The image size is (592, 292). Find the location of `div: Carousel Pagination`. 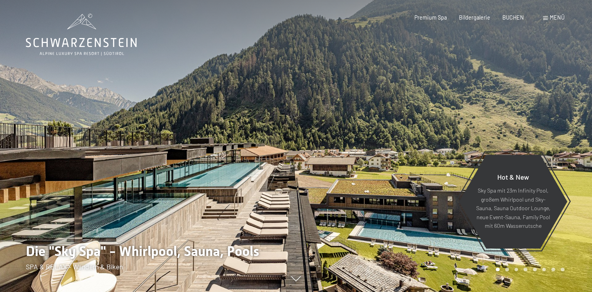

div: Carousel Pagination is located at coordinates (529, 270).